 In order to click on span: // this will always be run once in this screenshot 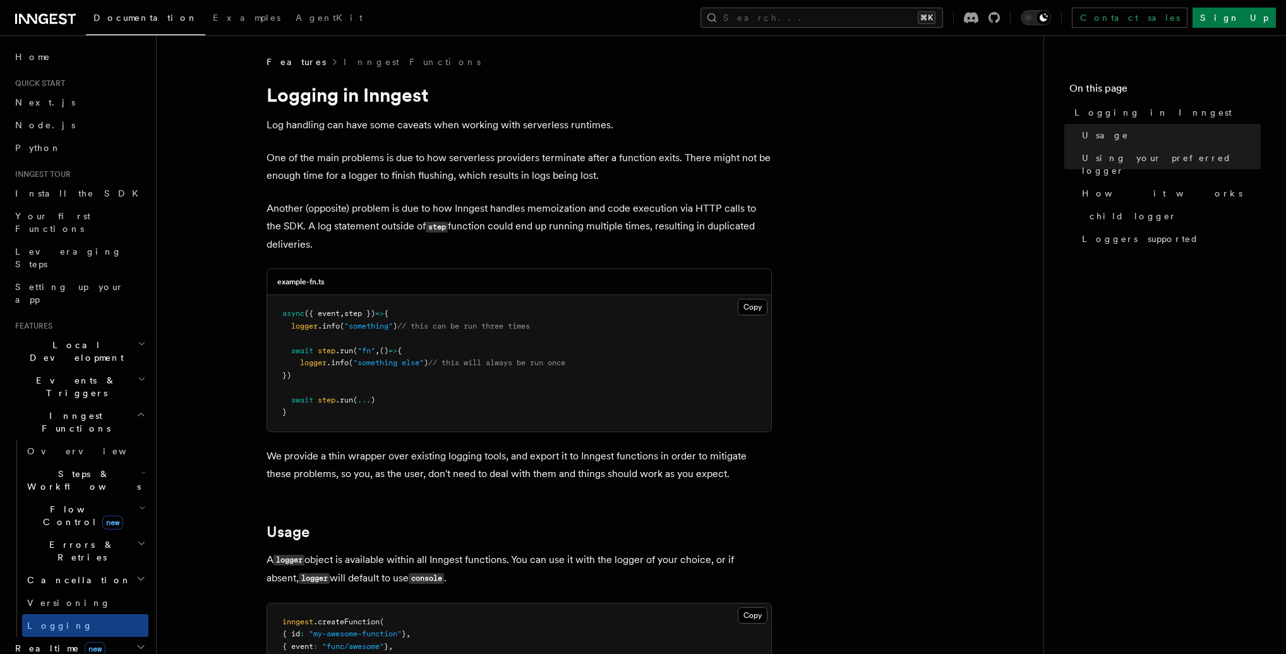, I will do `click(496, 362)`.